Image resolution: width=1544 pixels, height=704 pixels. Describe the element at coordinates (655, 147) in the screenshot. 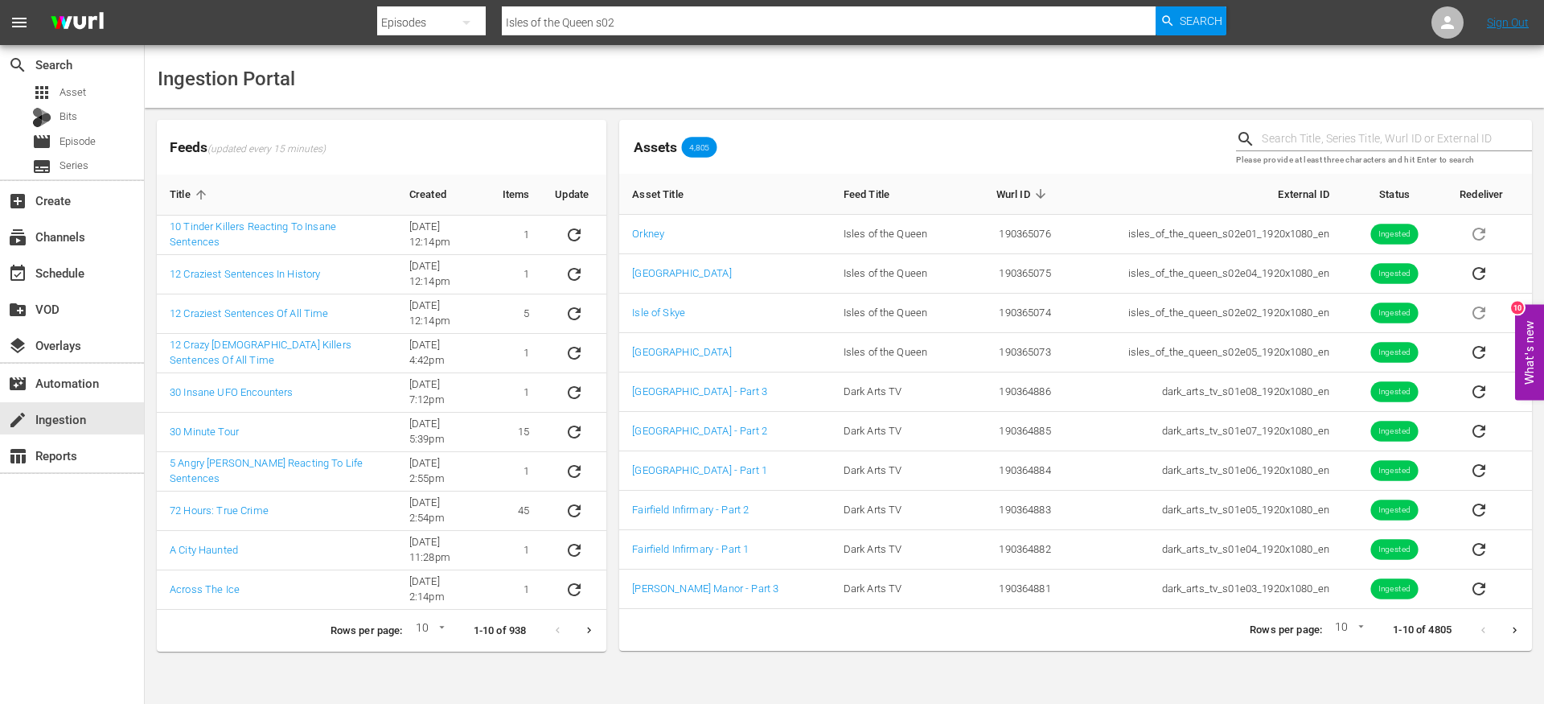

I see `span: Assets` at that location.